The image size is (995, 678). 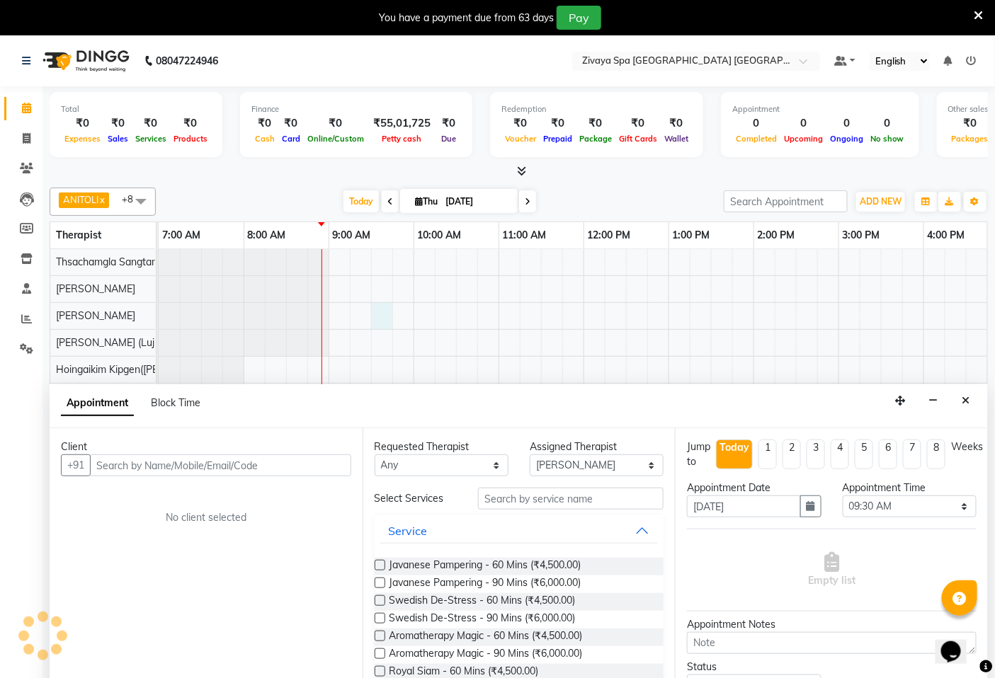 I want to click on div: Service, so click(x=408, y=531).